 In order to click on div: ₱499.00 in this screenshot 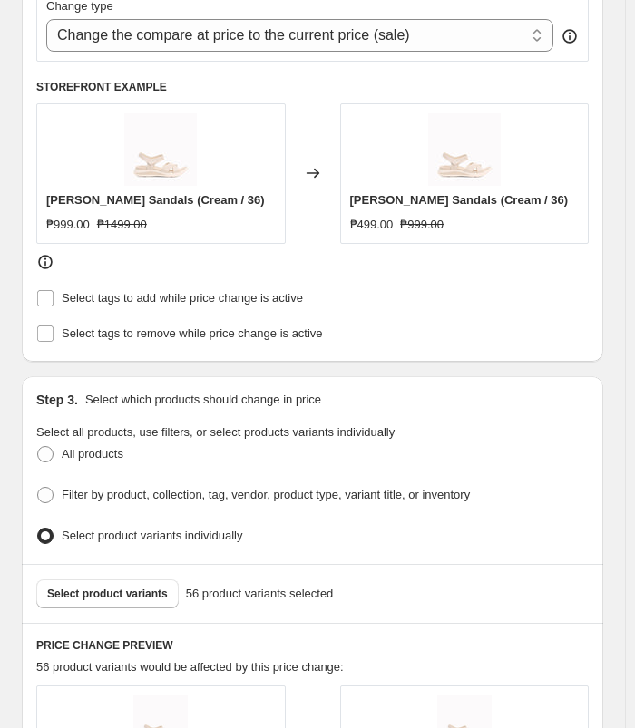, I will do `click(372, 225)`.